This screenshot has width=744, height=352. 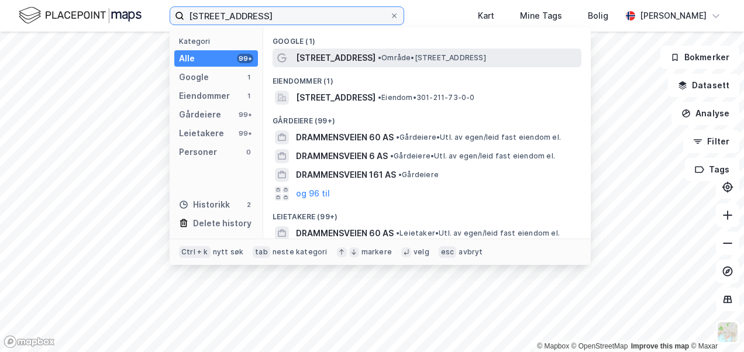 I want to click on span: Leietaker • Utl. av egen/leid fast eiendom el., so click(x=478, y=233).